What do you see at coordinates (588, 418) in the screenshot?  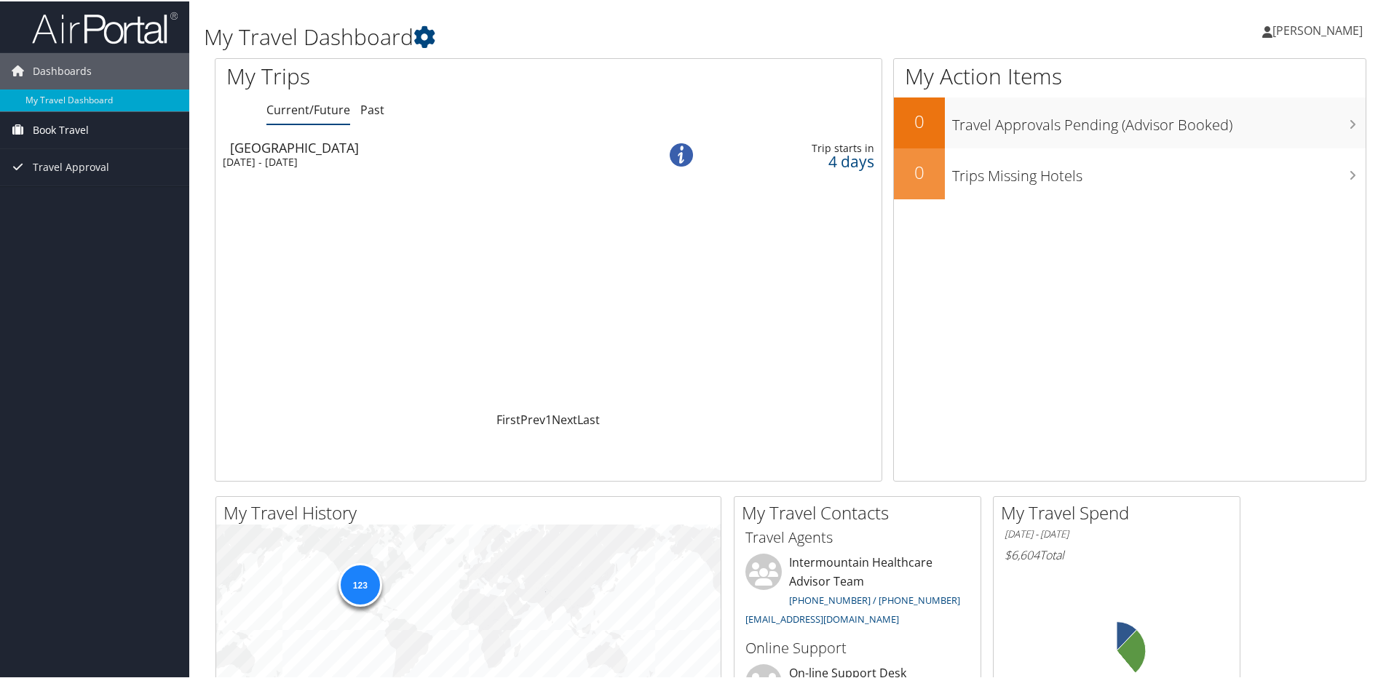 I see `a: Last` at bounding box center [588, 418].